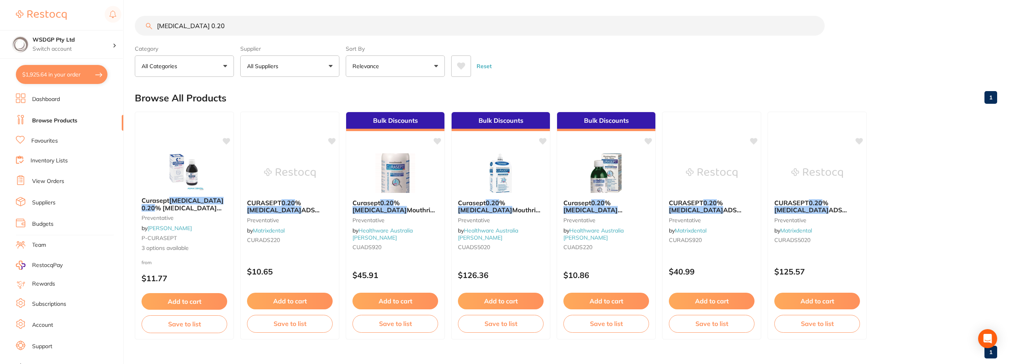  Describe the element at coordinates (606, 207) in the screenshot. I see `b: Curasept 0.20% Chlorhexidine Mouth Rinse - 200ml Bottle` at that location.